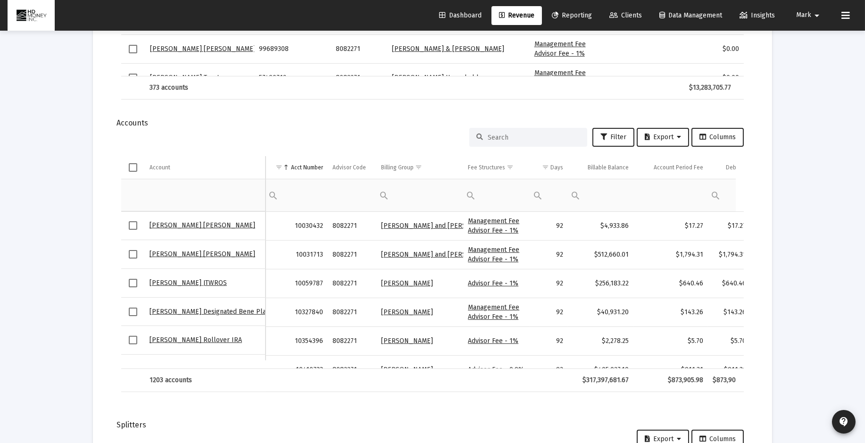 This screenshot has width=865, height=443. I want to click on div: Debited, so click(736, 168).